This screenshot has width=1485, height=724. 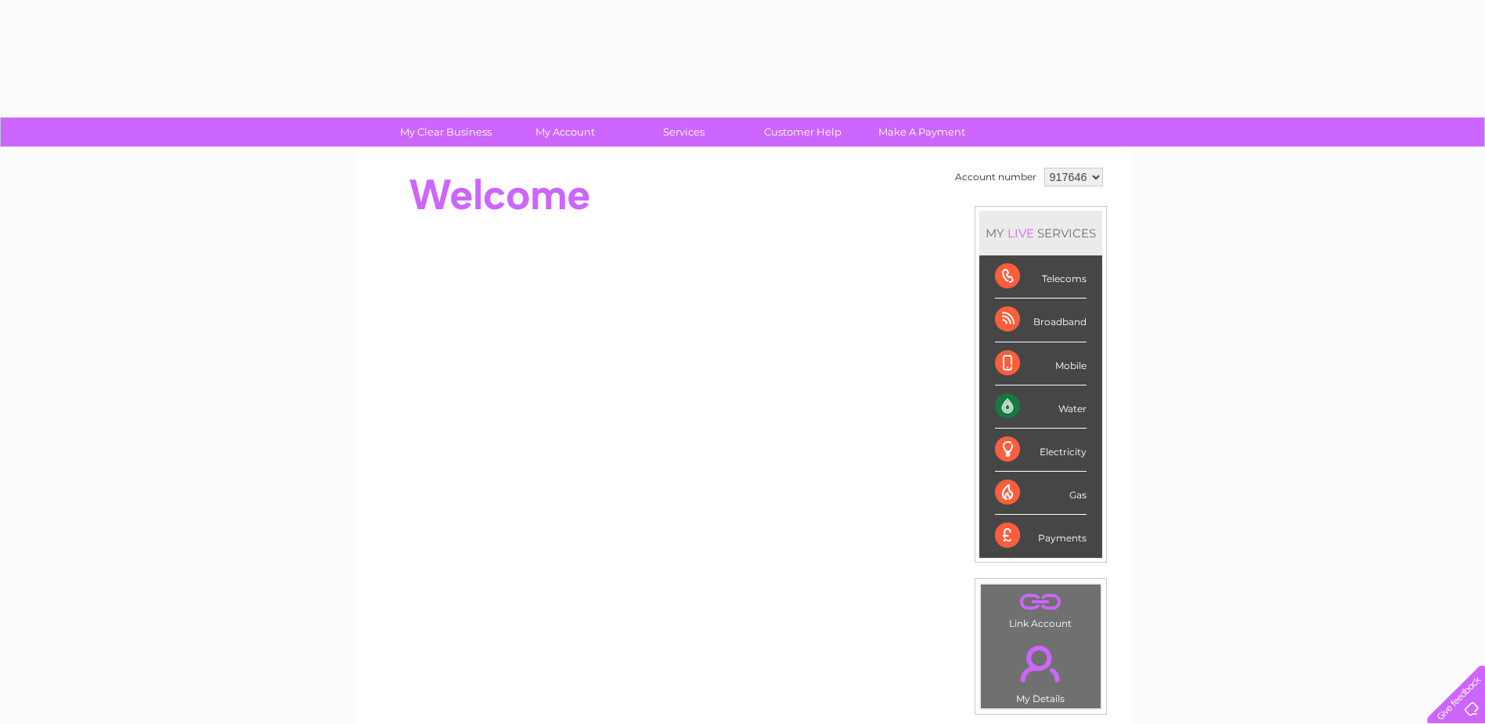 What do you see at coordinates (1041, 493) in the screenshot?
I see `div: Gas` at bounding box center [1041, 493].